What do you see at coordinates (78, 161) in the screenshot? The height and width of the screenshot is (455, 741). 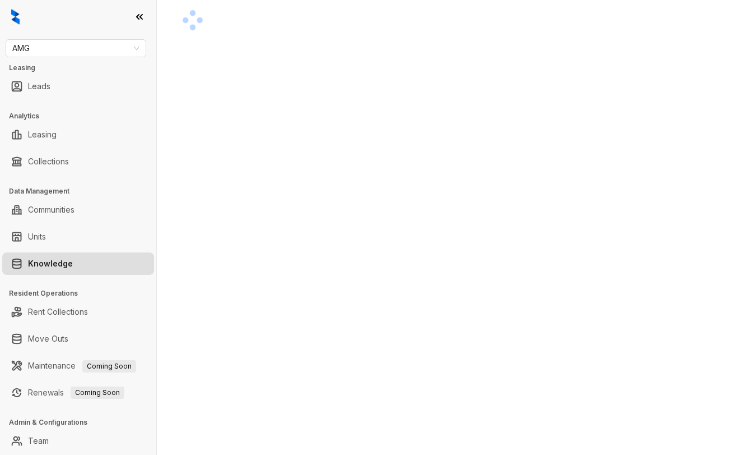 I see `li: Collections` at bounding box center [78, 161].